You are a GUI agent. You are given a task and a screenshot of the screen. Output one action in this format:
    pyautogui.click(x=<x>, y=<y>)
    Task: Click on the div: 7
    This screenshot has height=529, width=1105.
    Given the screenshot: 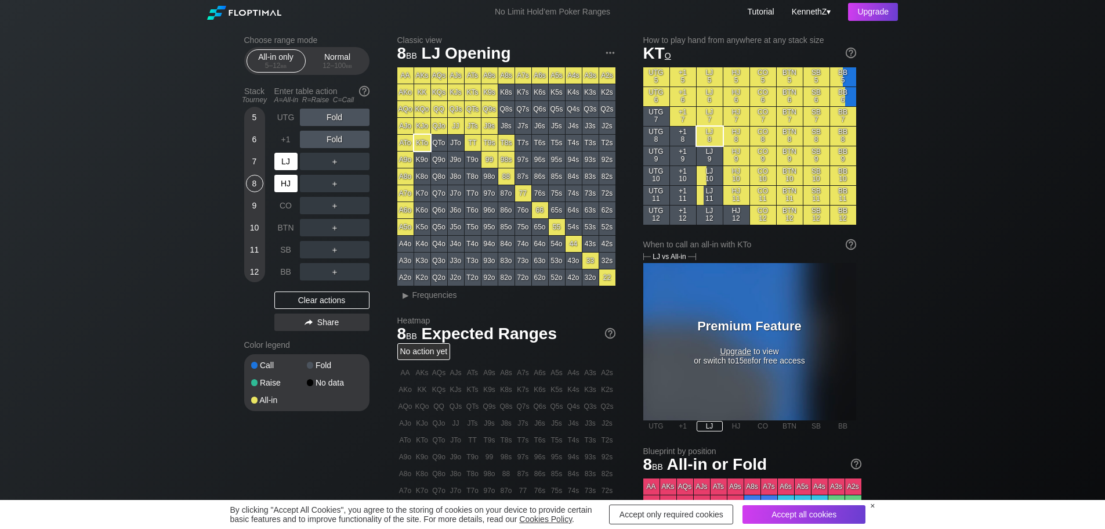 What is the action you would take?
    pyautogui.click(x=255, y=161)
    